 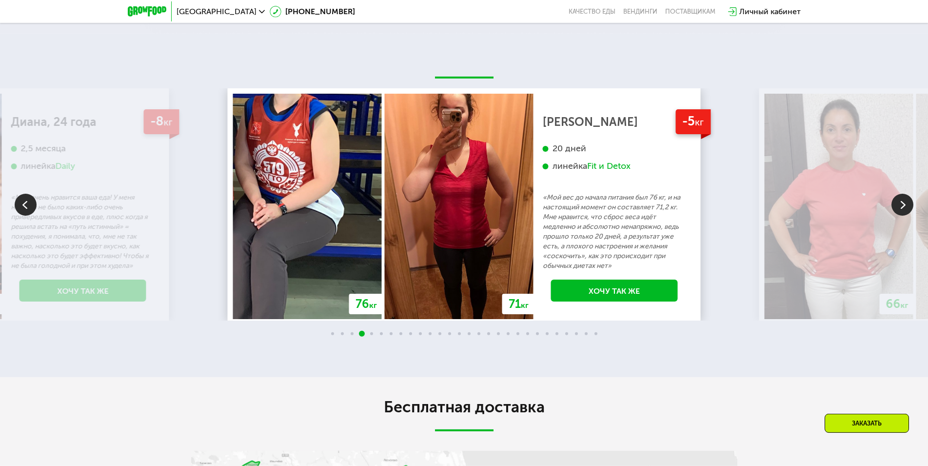 I want to click on div: 76, so click(x=366, y=304).